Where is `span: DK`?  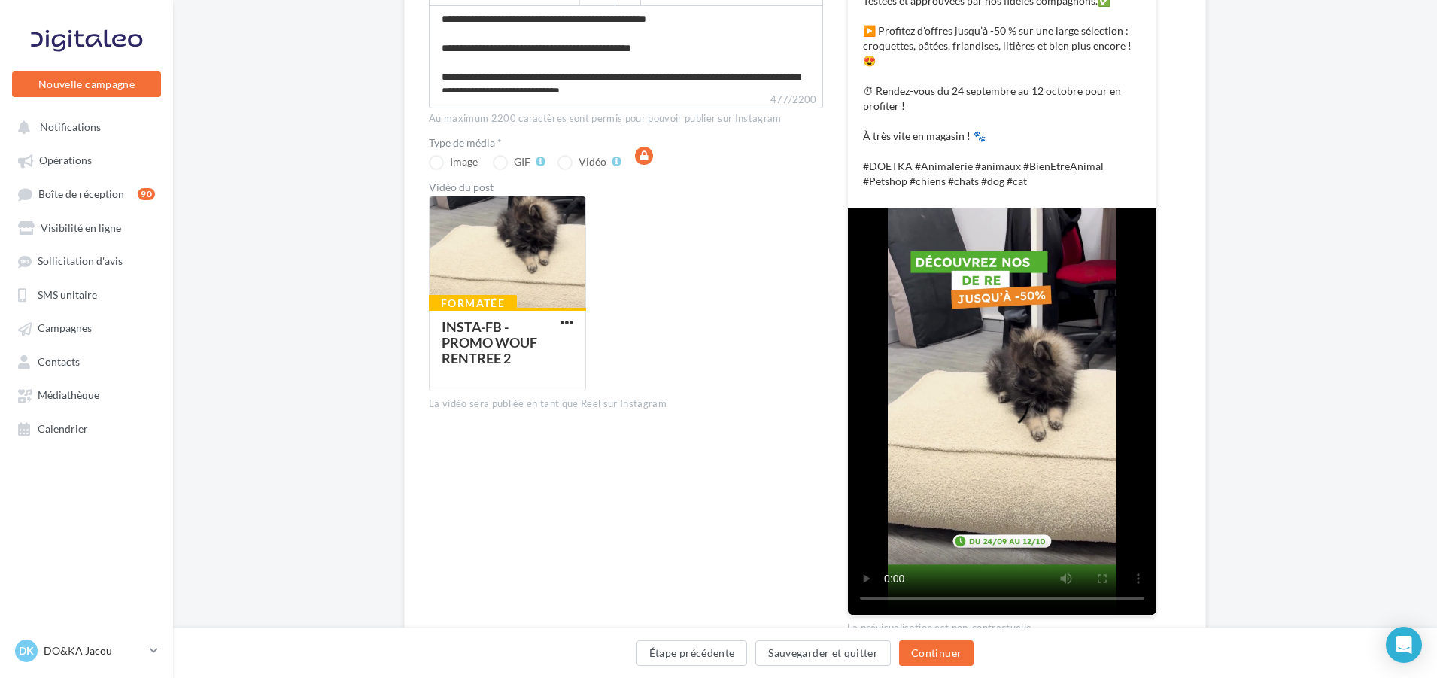 span: DK is located at coordinates (26, 651).